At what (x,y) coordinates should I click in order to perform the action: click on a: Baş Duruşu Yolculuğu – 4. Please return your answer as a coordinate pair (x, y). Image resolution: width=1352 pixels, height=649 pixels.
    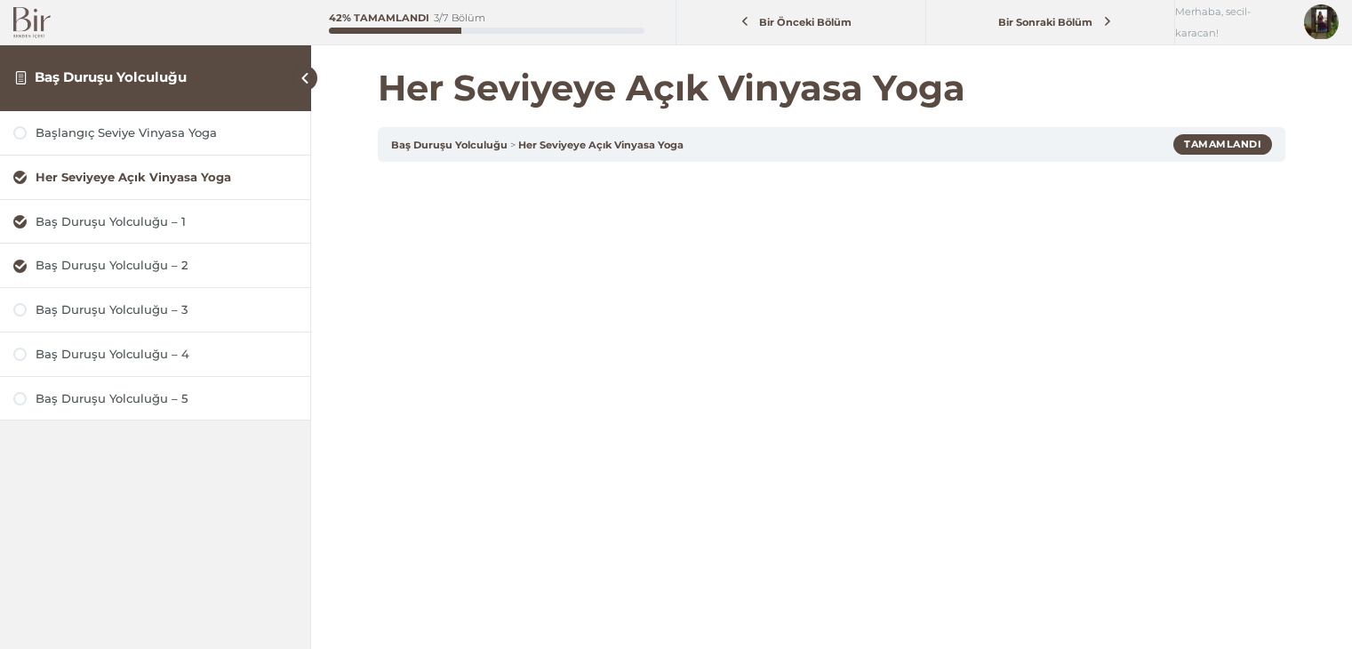
    Looking at the image, I should click on (155, 354).